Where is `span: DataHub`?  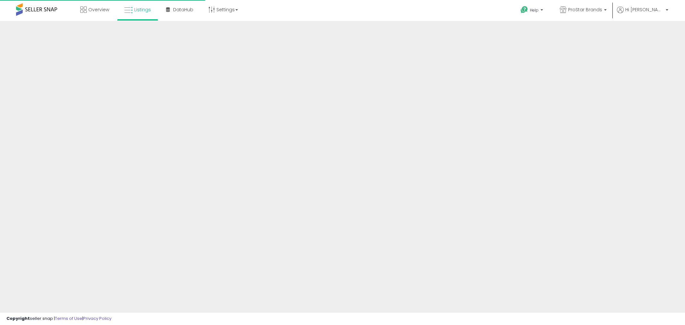 span: DataHub is located at coordinates (183, 10).